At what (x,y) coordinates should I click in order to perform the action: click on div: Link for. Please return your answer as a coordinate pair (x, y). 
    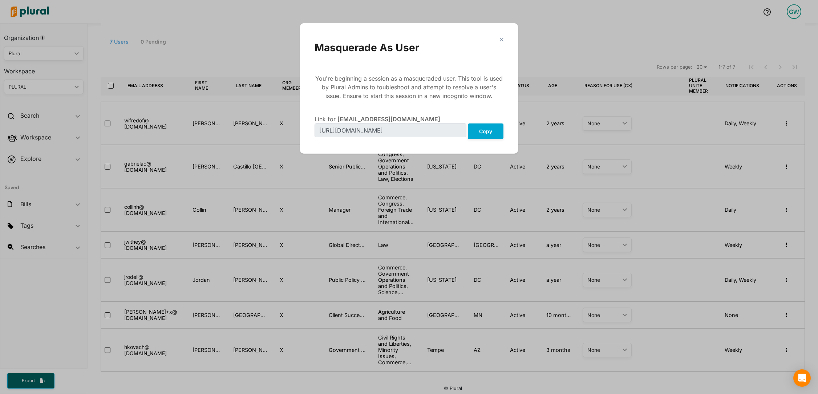
    Looking at the image, I should click on (409, 119).